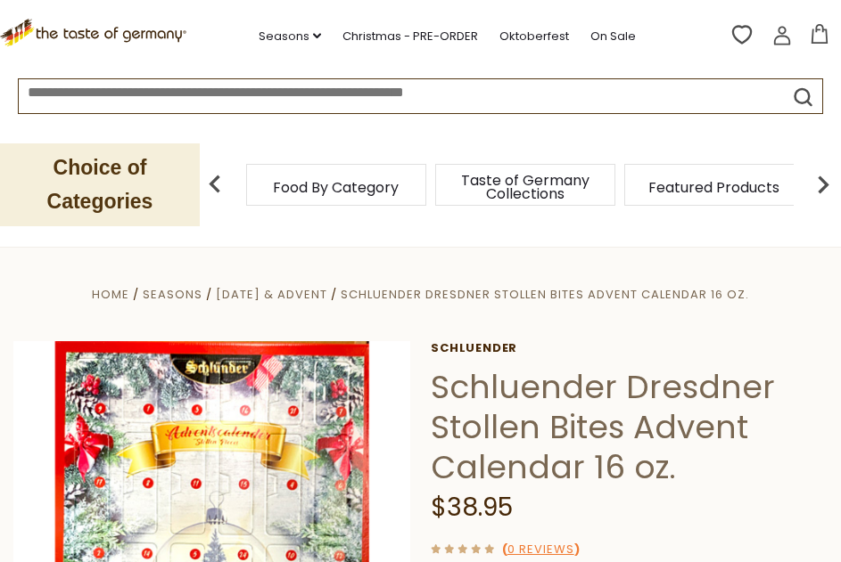  I want to click on span: $38.95, so click(472, 507).